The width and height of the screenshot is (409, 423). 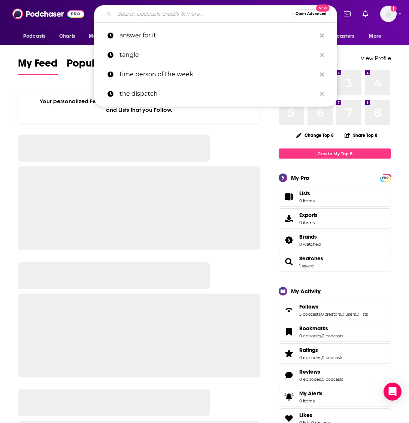 I want to click on a: 0 creators, so click(x=330, y=314).